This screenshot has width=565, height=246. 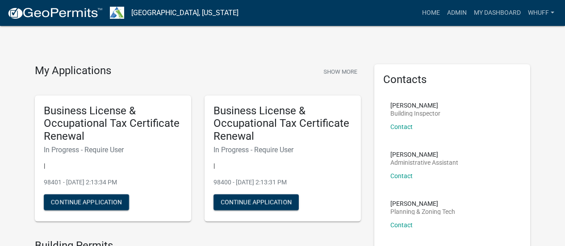 What do you see at coordinates (497, 13) in the screenshot?
I see `a: My Dashboard` at bounding box center [497, 13].